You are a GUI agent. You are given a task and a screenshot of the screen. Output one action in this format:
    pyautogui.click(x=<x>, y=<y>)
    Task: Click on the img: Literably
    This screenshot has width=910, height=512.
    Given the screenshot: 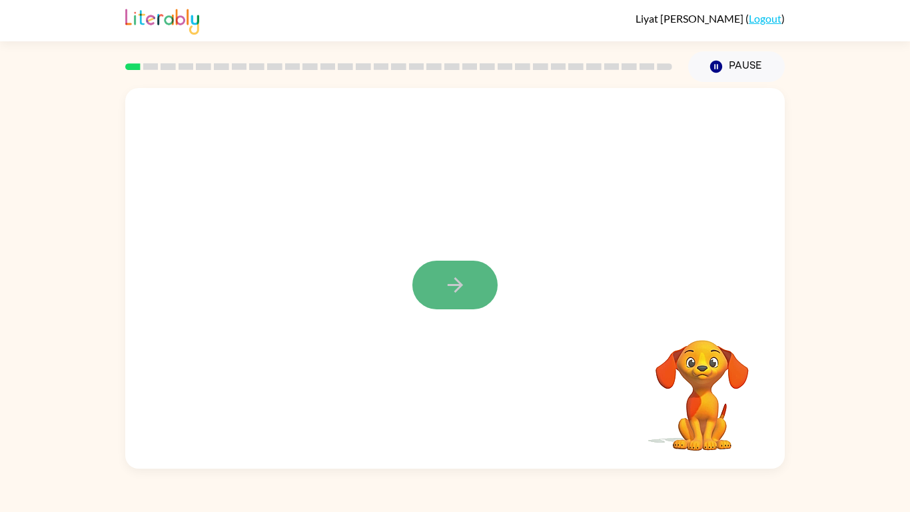 What is the action you would take?
    pyautogui.click(x=162, y=20)
    